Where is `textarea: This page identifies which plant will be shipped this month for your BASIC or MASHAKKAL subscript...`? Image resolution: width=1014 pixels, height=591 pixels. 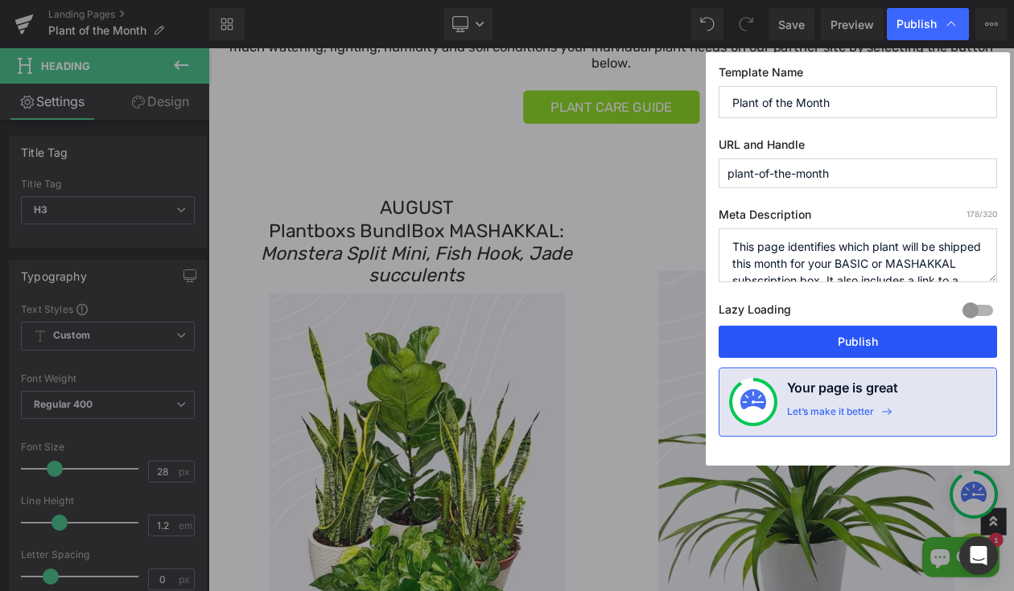 textarea: This page identifies which plant will be shipped this month for your BASIC or MASHAKKAL subscript... is located at coordinates (858, 255).